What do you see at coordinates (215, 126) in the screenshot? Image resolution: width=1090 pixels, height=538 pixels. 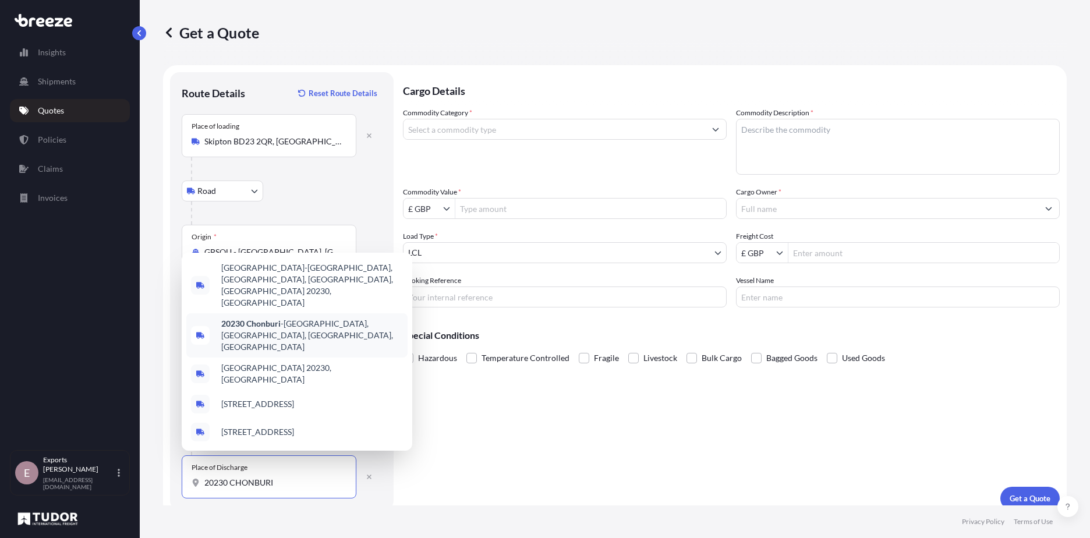 I see `div: Place of loading` at bounding box center [215, 126].